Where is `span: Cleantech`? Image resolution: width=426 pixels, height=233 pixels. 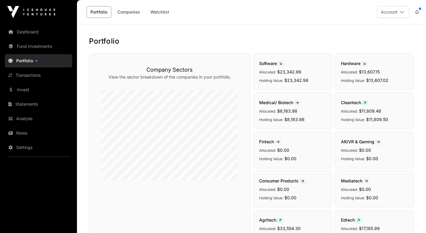
span: Cleantech is located at coordinates (355, 102).